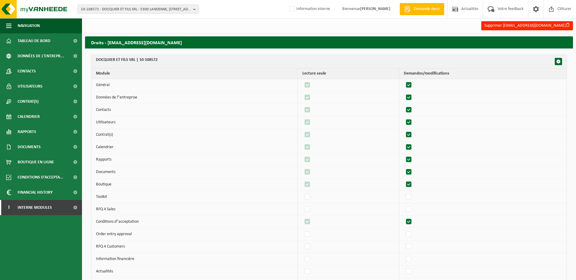 The image size is (576, 280). Describe the element at coordinates (426, 9) in the screenshot. I see `span: Demande devis` at that location.